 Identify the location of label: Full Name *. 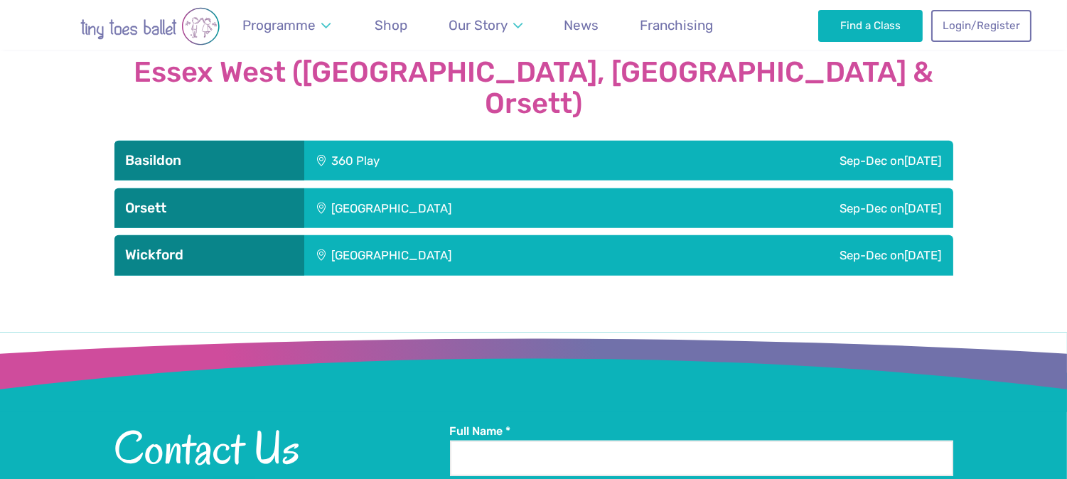
(702, 432).